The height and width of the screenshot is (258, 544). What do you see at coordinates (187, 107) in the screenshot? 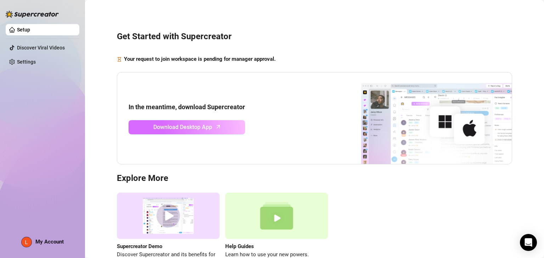
I see `strong: In the meantime, download Supercreator` at bounding box center [187, 107].